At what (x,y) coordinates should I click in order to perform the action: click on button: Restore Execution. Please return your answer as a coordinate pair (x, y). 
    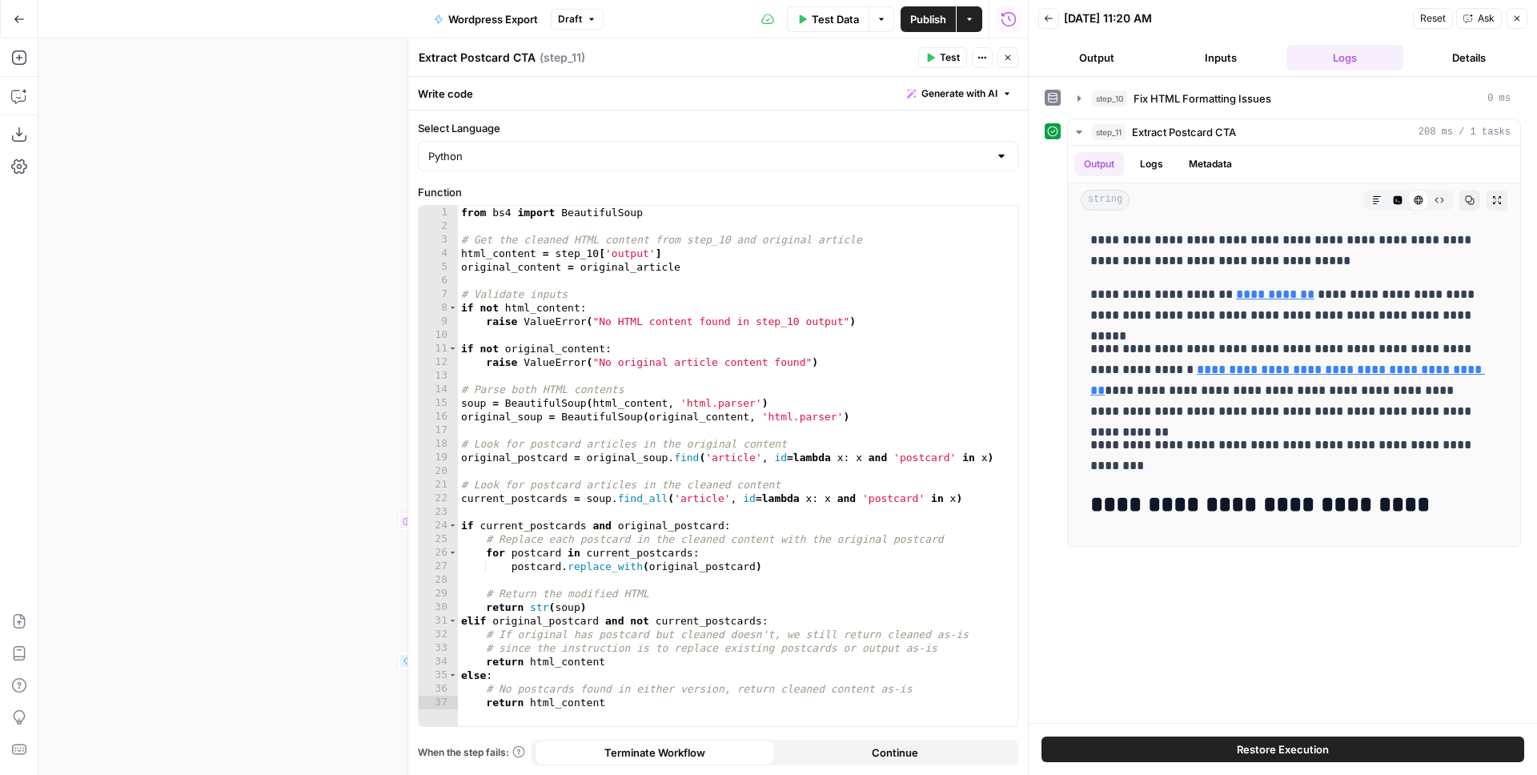
    Looking at the image, I should click on (1283, 749).